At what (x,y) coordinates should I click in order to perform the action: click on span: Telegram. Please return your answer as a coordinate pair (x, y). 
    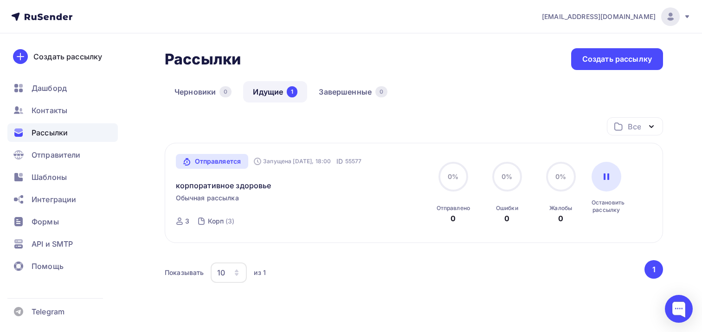
    Looking at the image, I should click on (48, 312).